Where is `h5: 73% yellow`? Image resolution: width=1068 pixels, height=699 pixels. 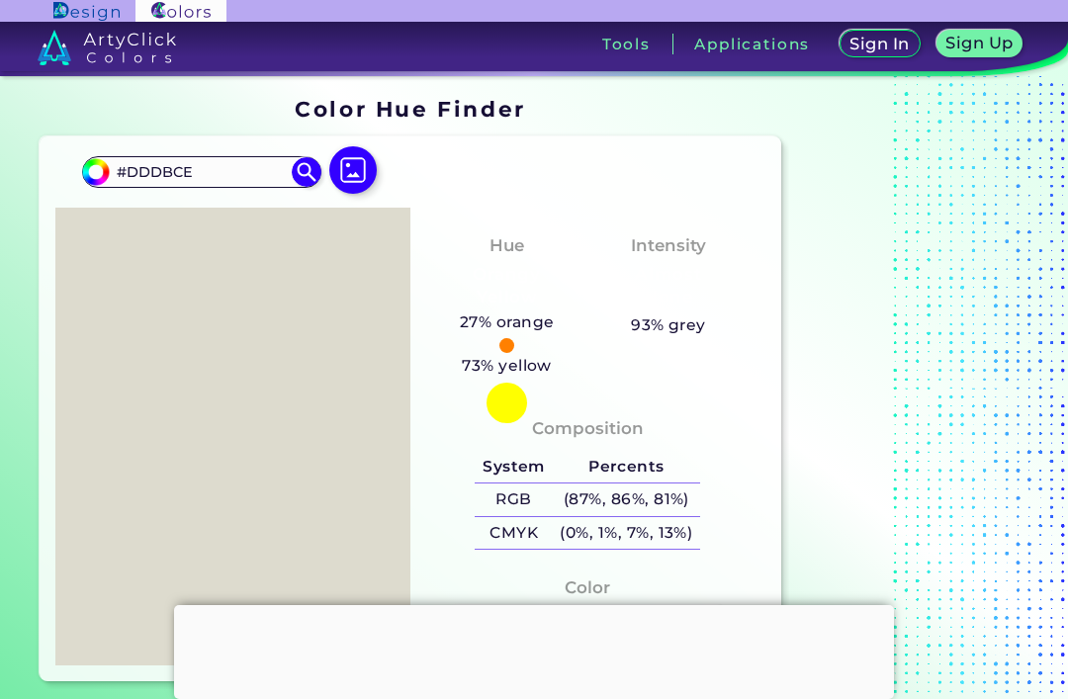 h5: 73% yellow is located at coordinates (507, 366).